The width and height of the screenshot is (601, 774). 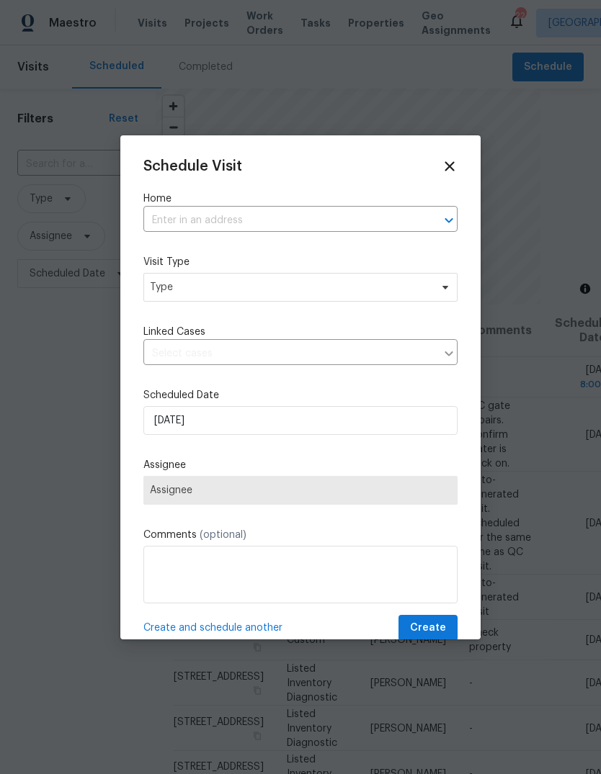 What do you see at coordinates (300, 262) in the screenshot?
I see `label: Visit Type` at bounding box center [300, 262].